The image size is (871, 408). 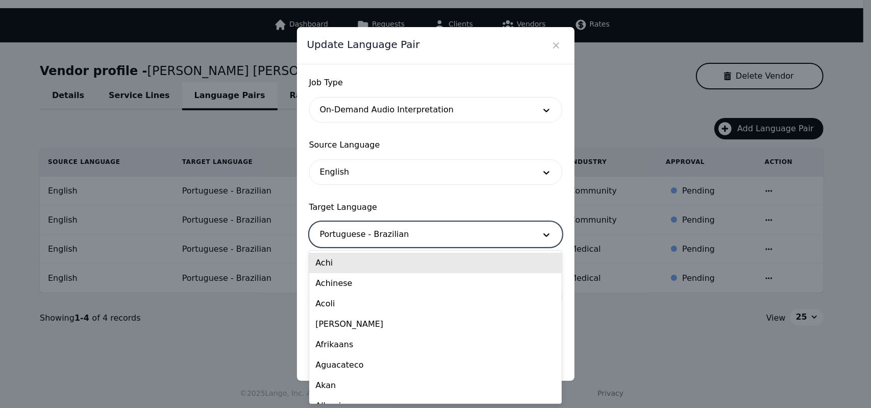 I want to click on span: Source Language, so click(x=436, y=145).